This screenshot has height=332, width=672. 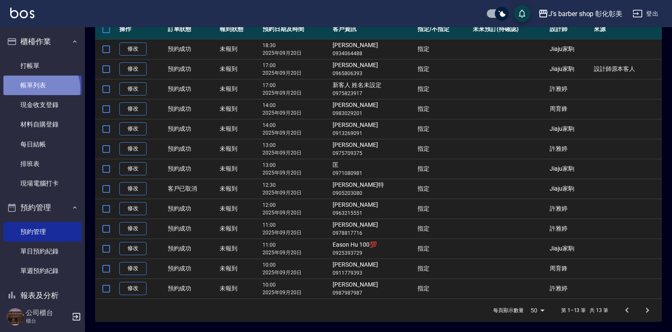 What do you see at coordinates (580, 14) in the screenshot?
I see `button: J’s barber shop 彰化彰美` at bounding box center [580, 14].